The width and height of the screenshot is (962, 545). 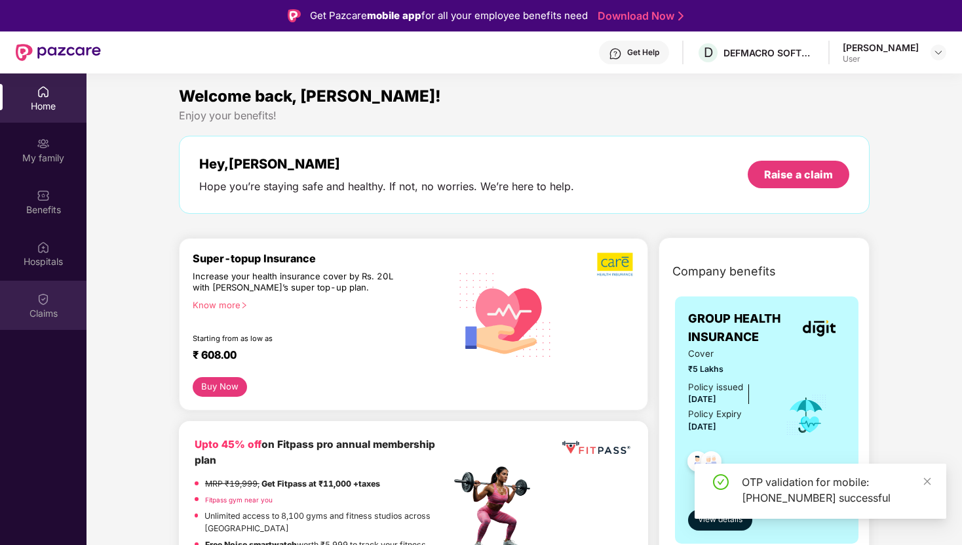 I want to click on img: insurerLogo, so click(x=819, y=328).